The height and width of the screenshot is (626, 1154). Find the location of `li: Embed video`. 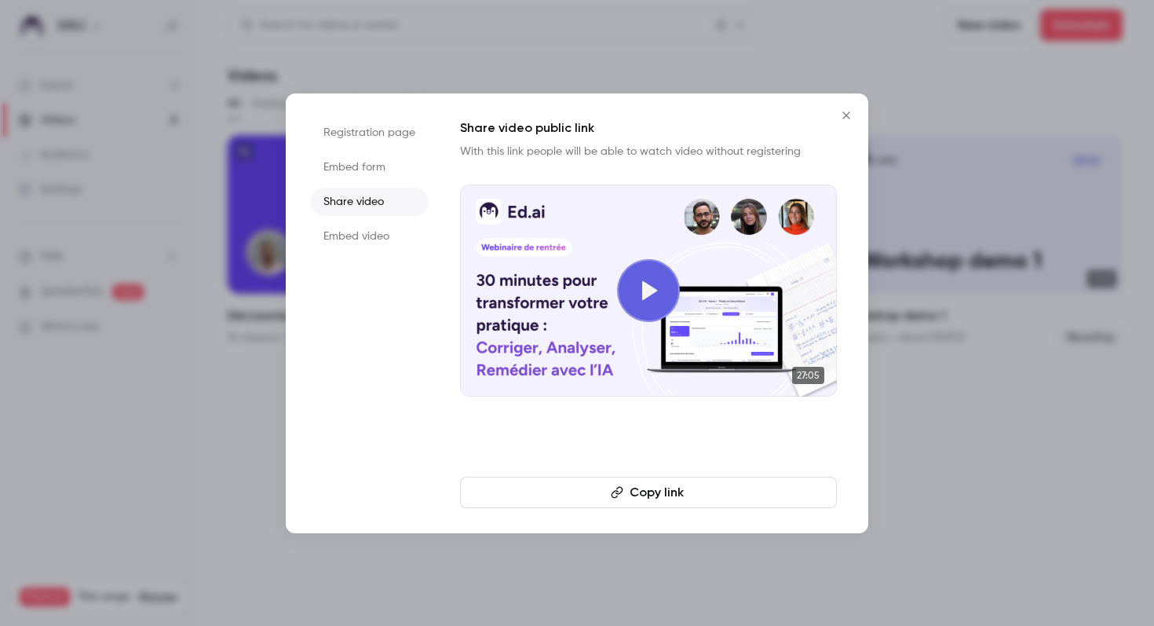

li: Embed video is located at coordinates (370, 236).